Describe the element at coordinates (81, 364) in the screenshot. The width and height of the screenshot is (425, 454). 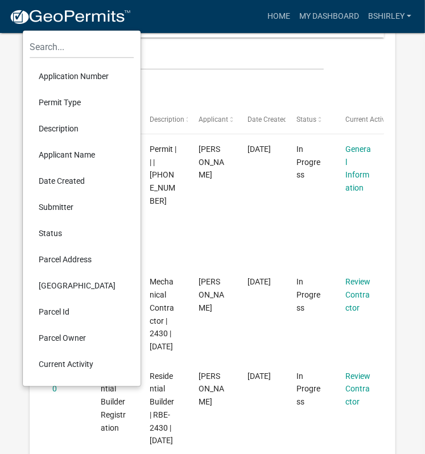
I see `li: Current Activity` at that location.